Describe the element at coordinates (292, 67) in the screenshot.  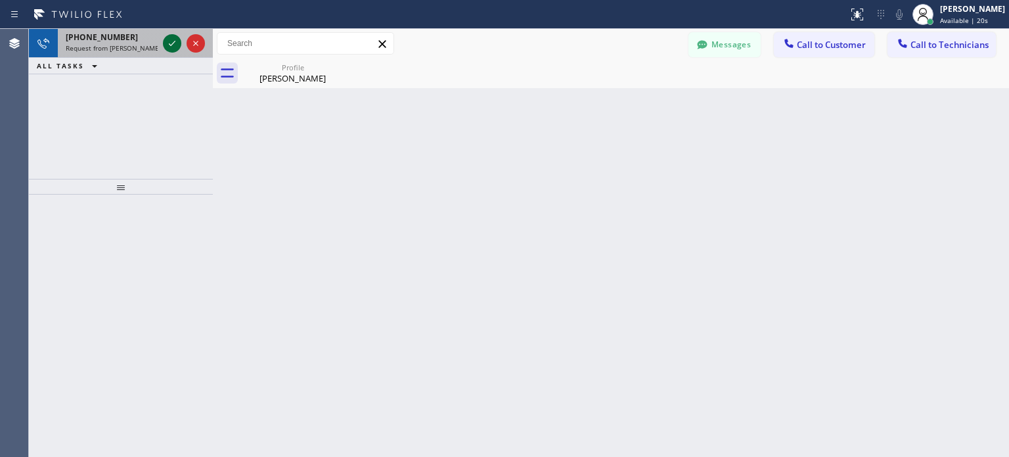
I see `div: Profile` at that location.